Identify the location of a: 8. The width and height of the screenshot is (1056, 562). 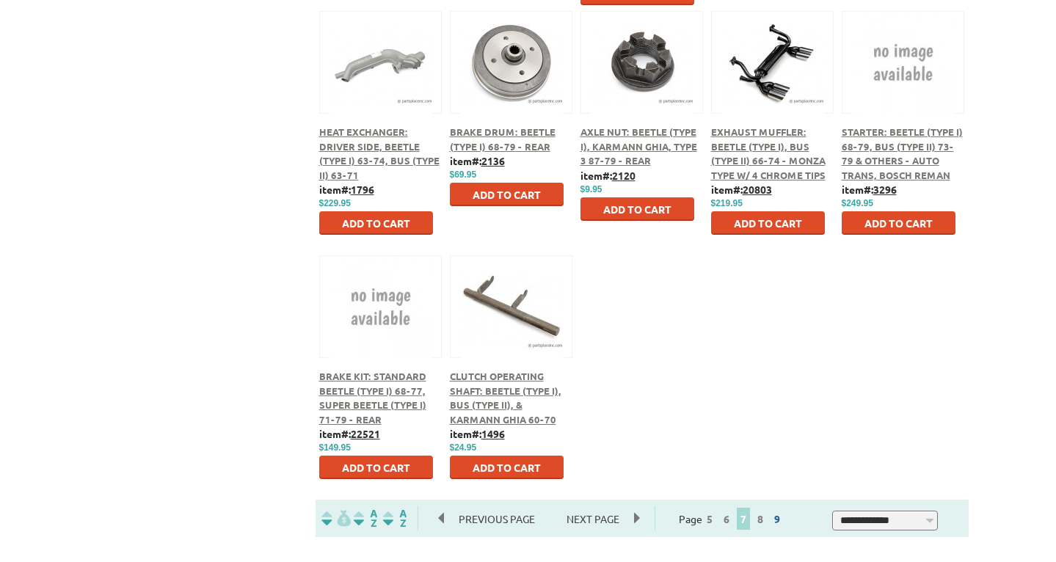
(761, 519).